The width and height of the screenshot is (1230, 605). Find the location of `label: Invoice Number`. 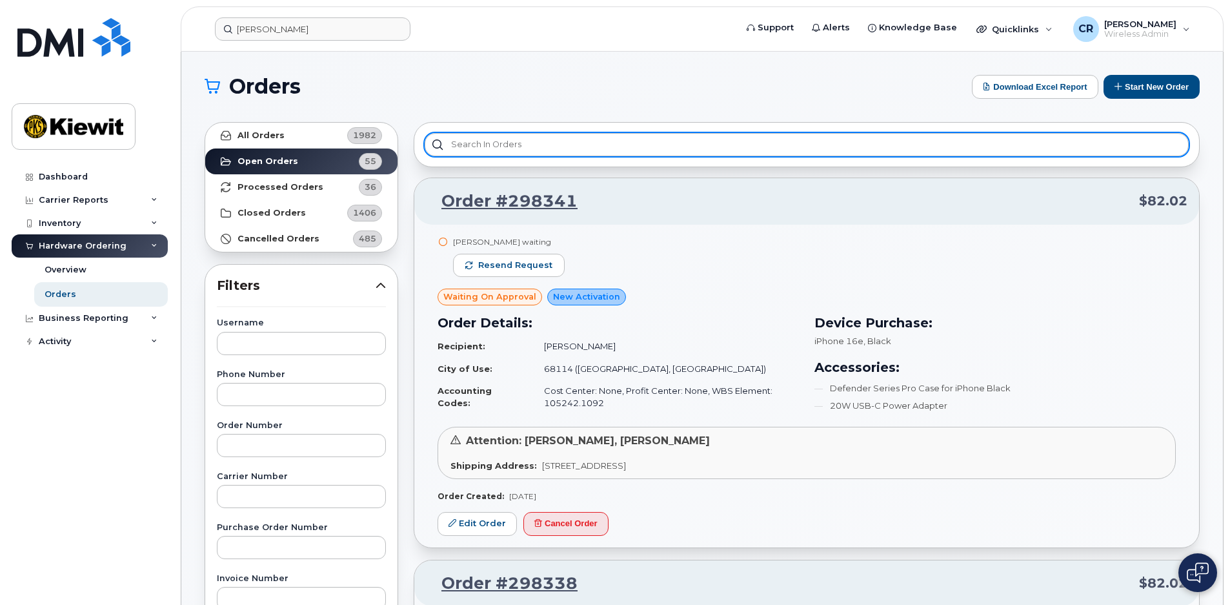

label: Invoice Number is located at coordinates (301, 578).